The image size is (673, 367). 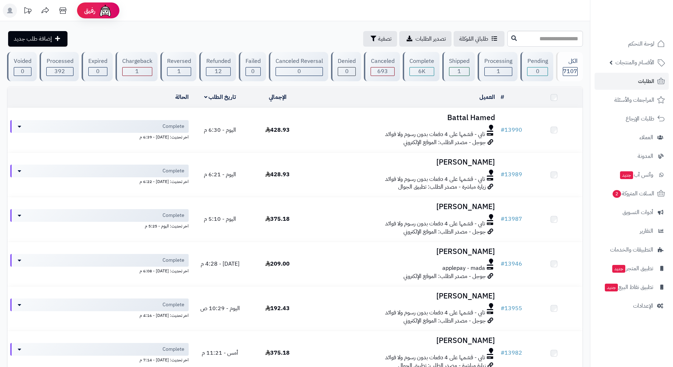 I want to click on div: Chargeback, so click(x=137, y=61).